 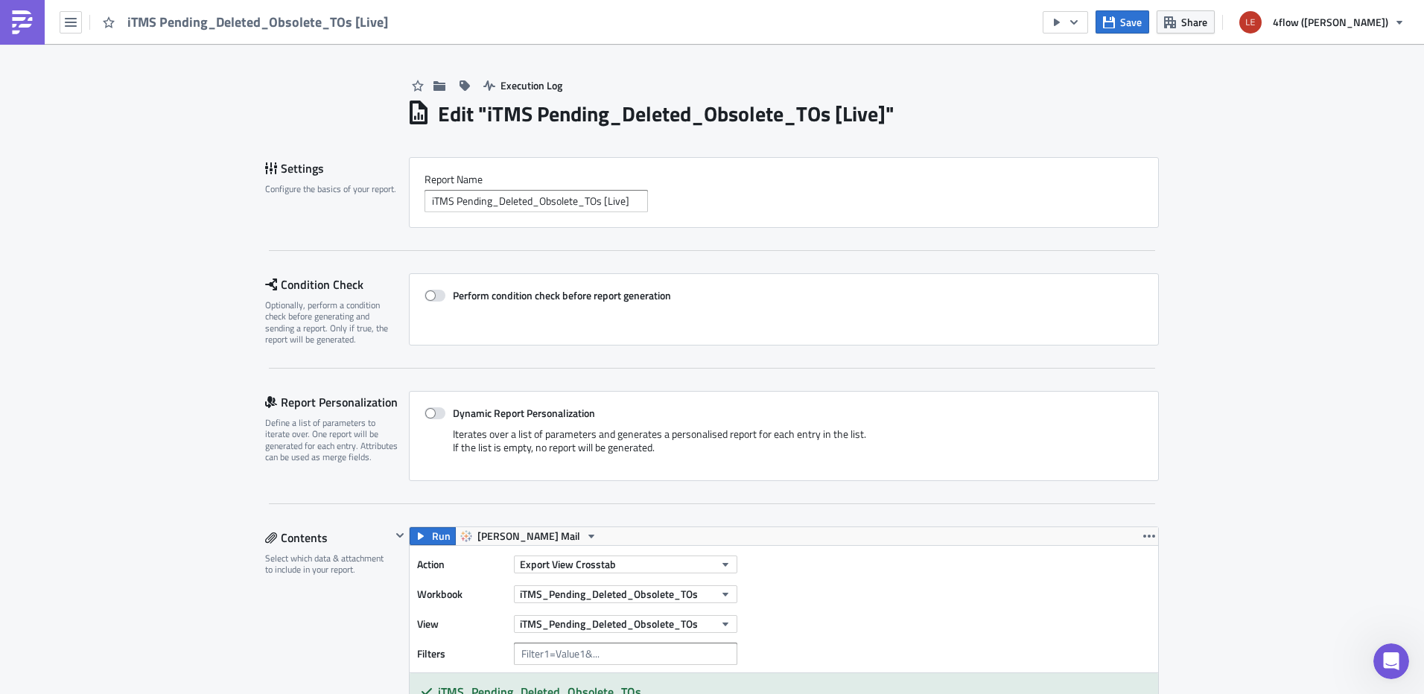 I want to click on button: Execution Log, so click(x=523, y=85).